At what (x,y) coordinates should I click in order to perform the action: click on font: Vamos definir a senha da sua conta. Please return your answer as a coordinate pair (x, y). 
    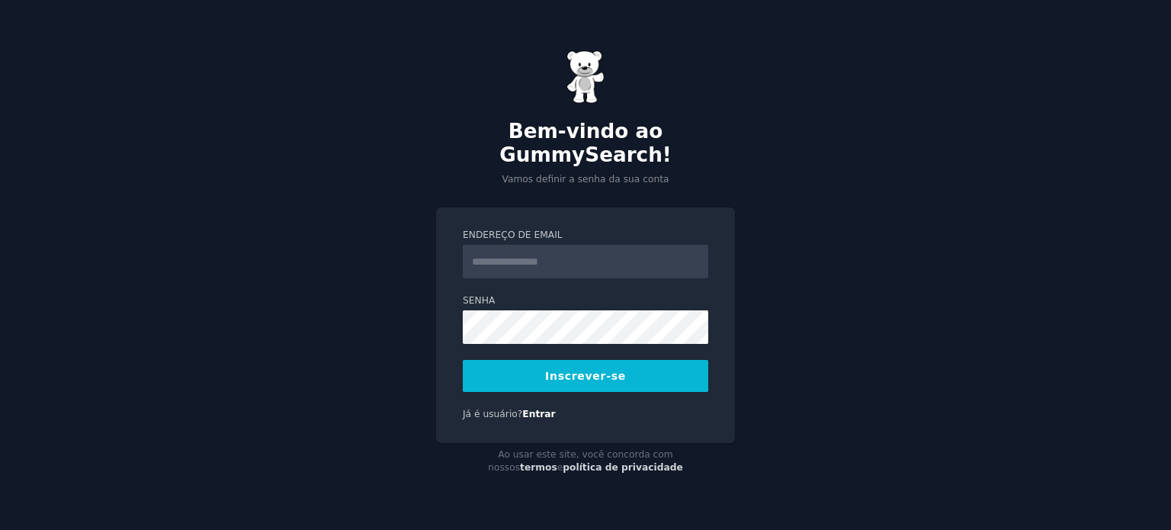
    Looking at the image, I should click on (585, 179).